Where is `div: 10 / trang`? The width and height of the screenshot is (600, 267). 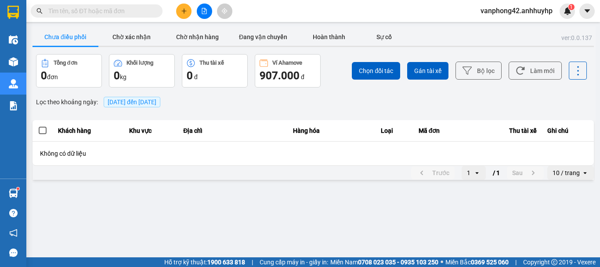
div: 10 / trang is located at coordinates (567, 173).